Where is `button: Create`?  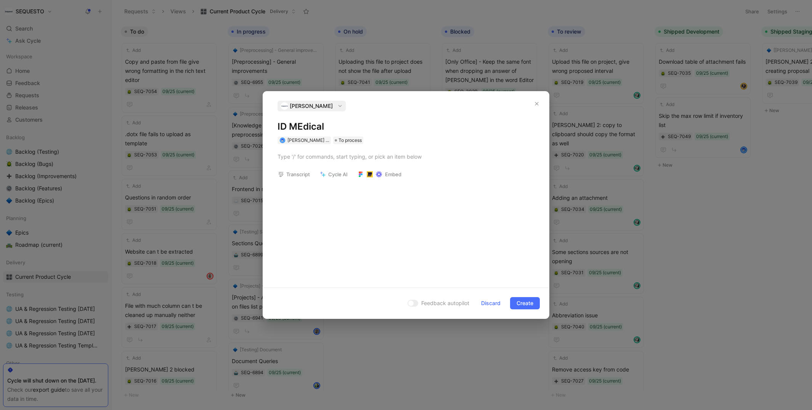
button: Create is located at coordinates (525, 303).